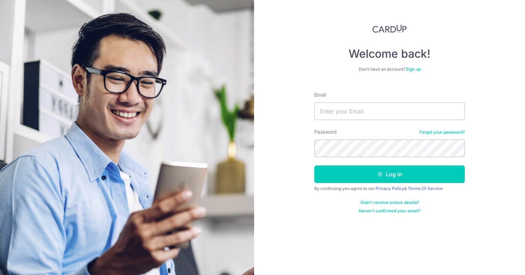 The height and width of the screenshot is (275, 525). I want to click on button: Log in, so click(389, 174).